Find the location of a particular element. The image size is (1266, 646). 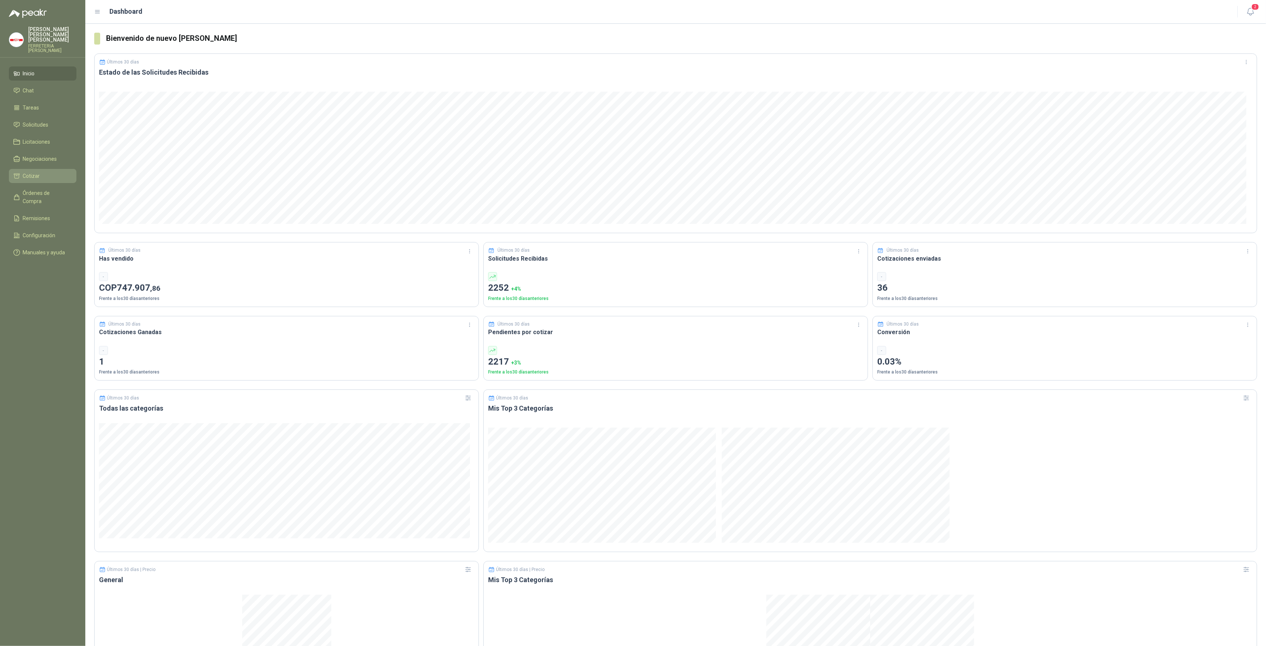

a: Remisiones is located at coordinates (43, 218).